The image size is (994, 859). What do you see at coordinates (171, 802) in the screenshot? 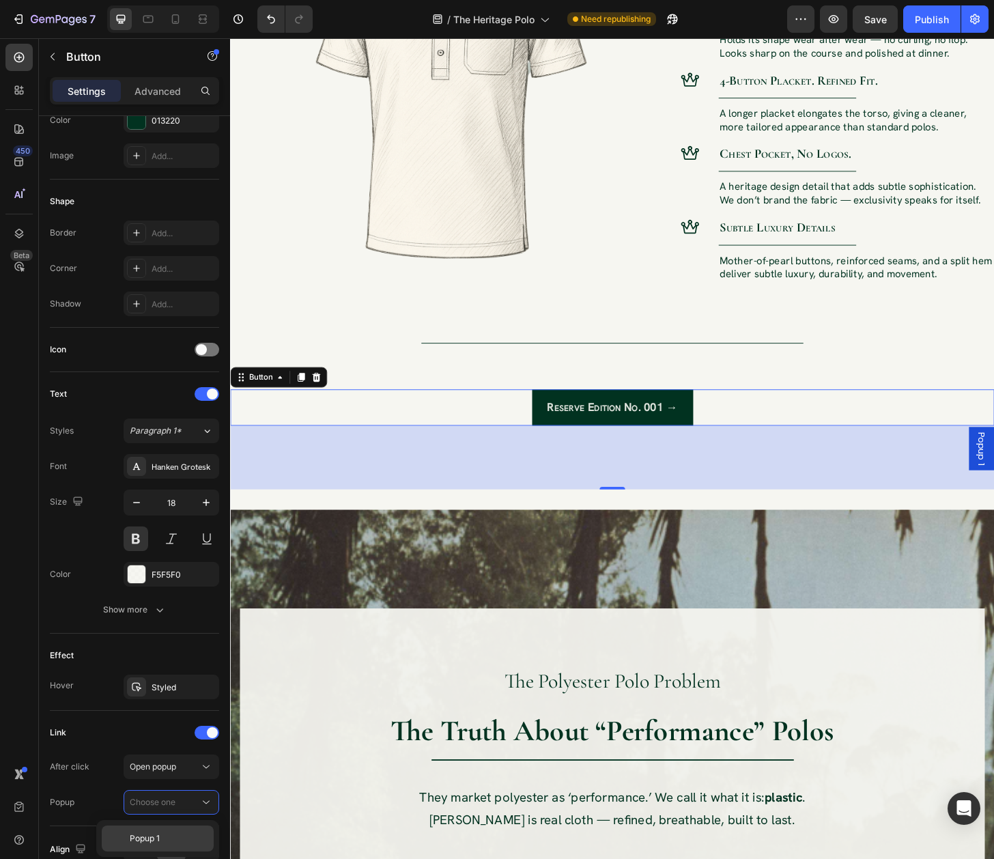
I see `button: Choose one` at bounding box center [171, 802].